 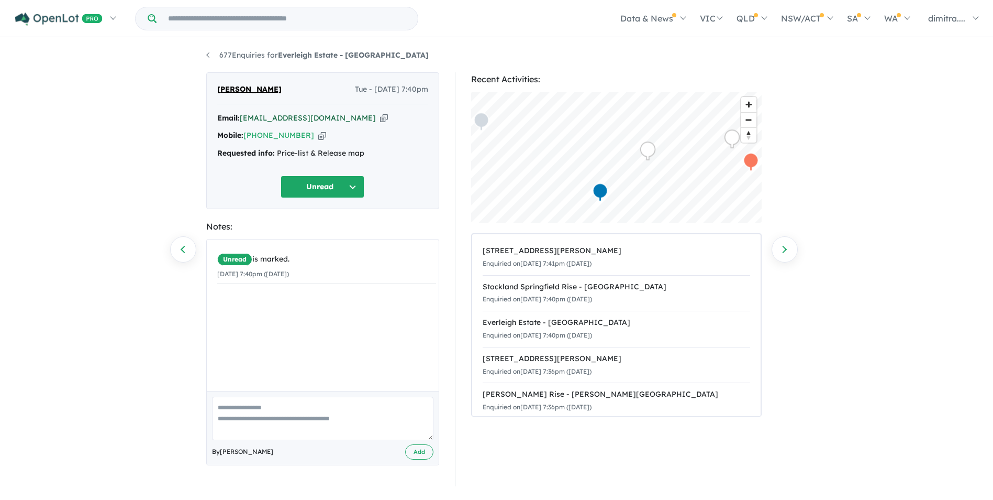 What do you see at coordinates (749, 104) in the screenshot?
I see `button: Zoom in` at bounding box center [749, 104].